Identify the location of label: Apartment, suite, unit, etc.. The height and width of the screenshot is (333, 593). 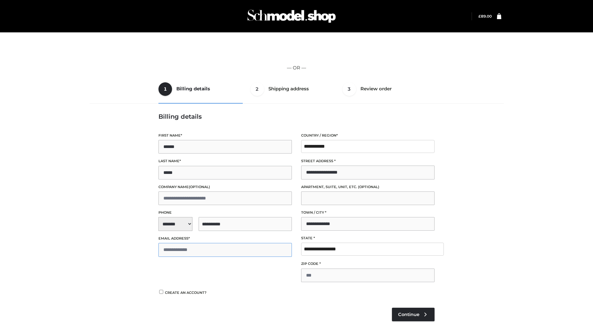
(368, 187).